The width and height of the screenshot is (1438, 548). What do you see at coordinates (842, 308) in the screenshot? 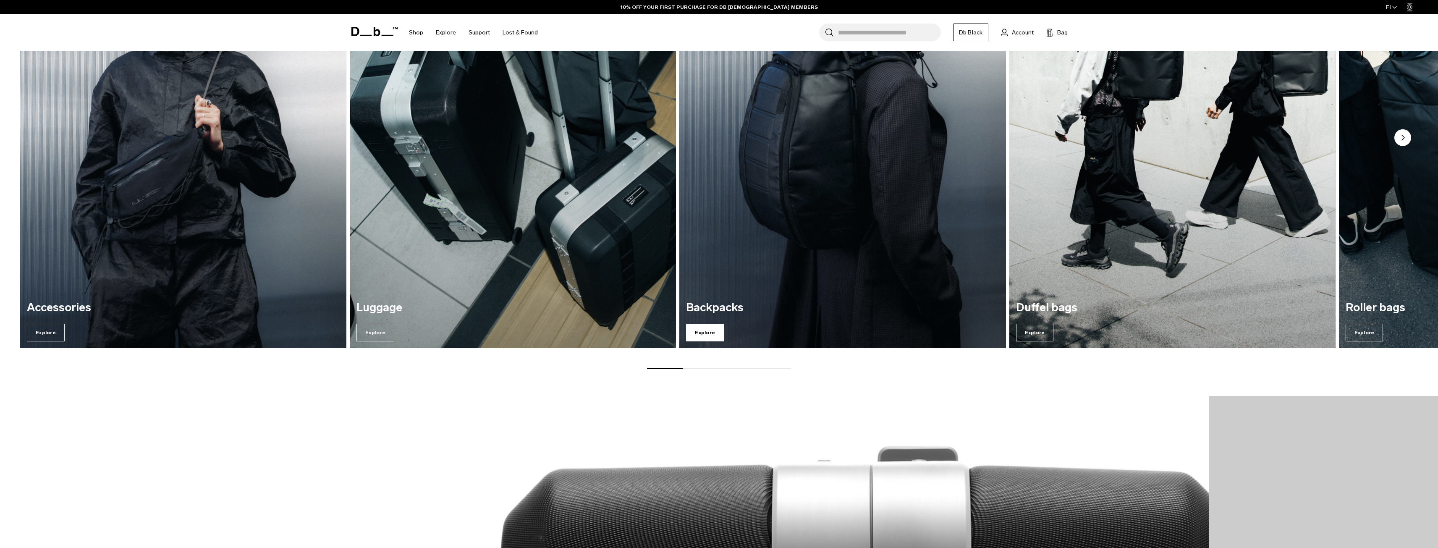
I see `h3: Backpacks` at bounding box center [842, 308].